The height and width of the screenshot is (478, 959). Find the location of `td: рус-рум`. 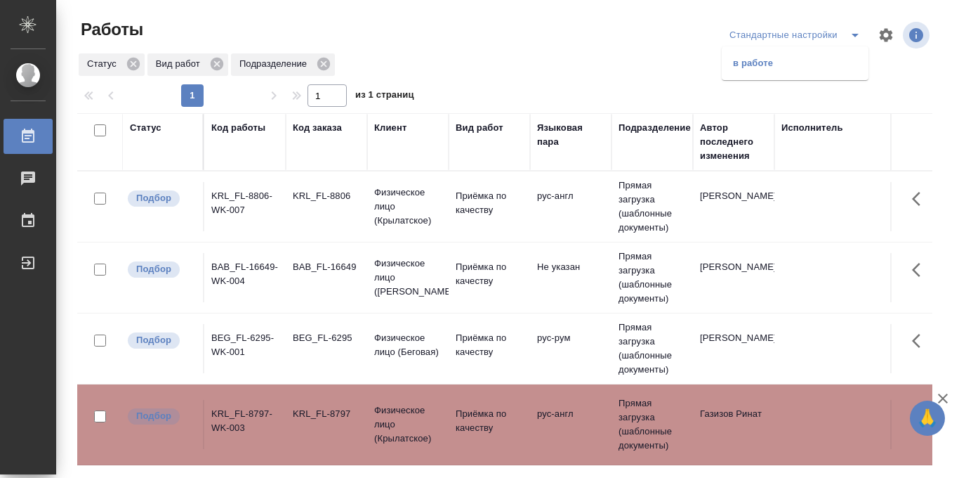

td: рус-рум is located at coordinates (571, 348).